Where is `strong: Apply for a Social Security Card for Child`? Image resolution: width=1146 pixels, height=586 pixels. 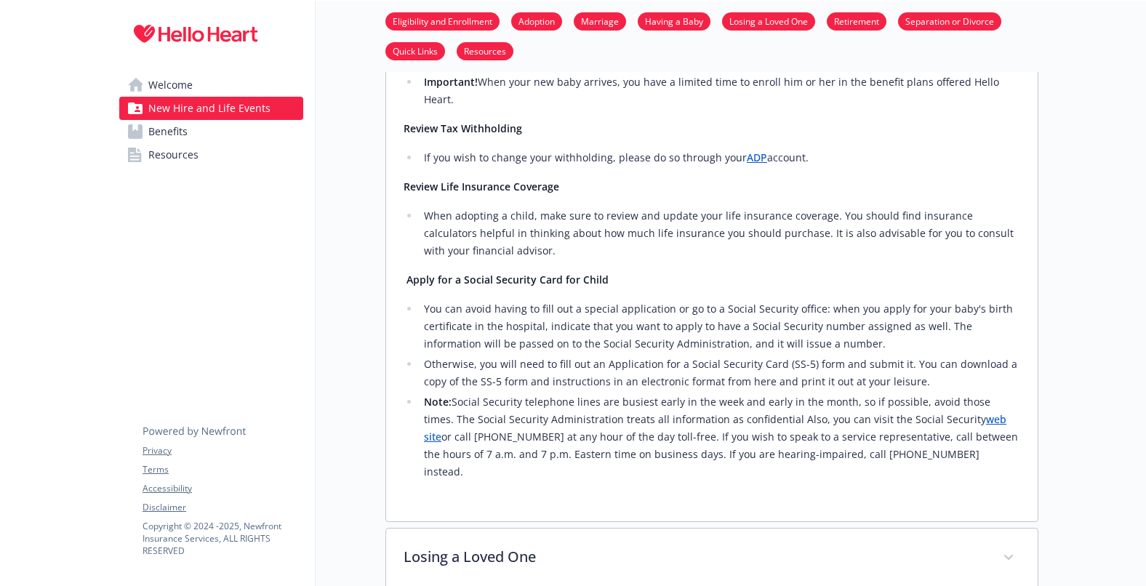 strong: Apply for a Social Security Card for Child is located at coordinates (508, 279).